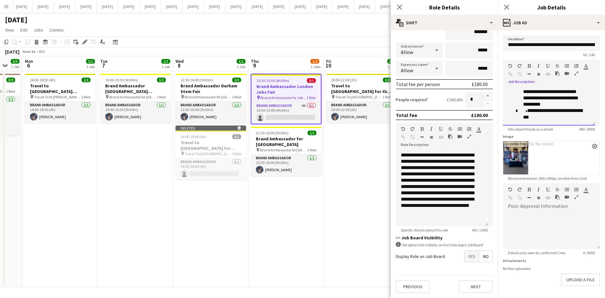  I want to click on a: Edit, so click(24, 30).